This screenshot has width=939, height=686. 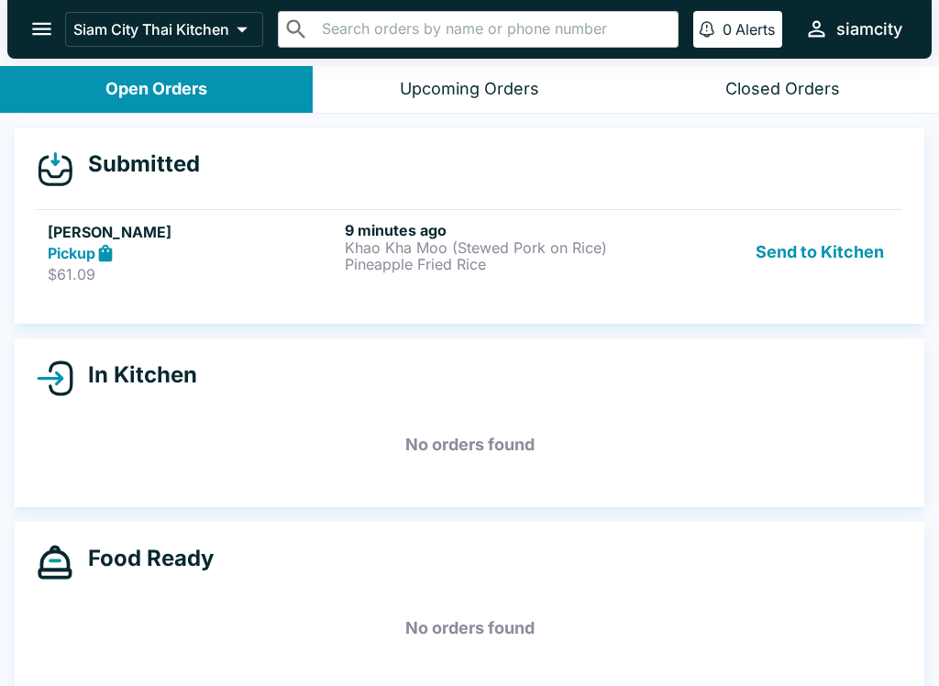 I want to click on p: Alerts, so click(x=755, y=29).